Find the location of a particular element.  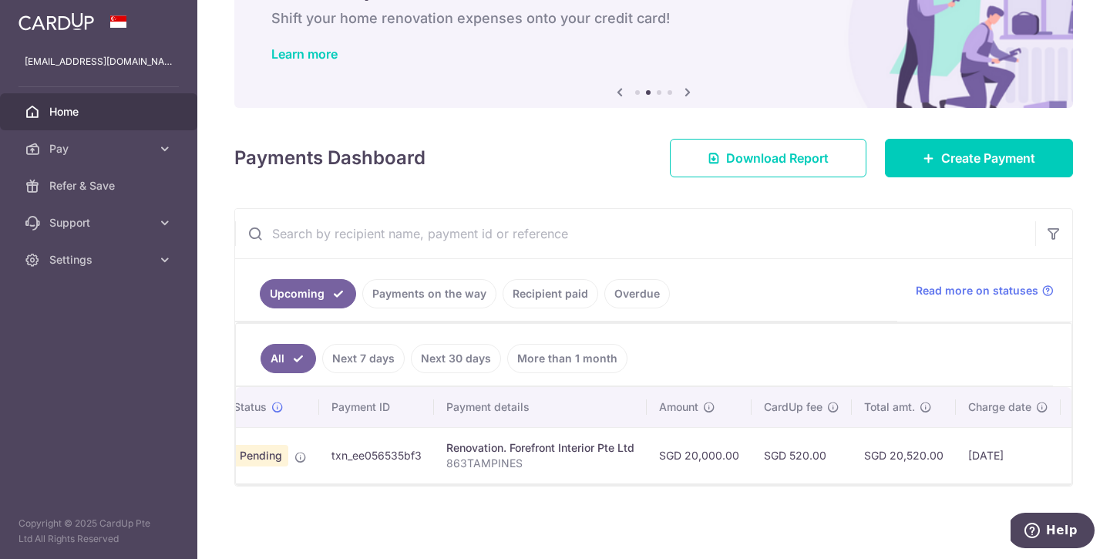

a: Next 30 days is located at coordinates (456, 358).